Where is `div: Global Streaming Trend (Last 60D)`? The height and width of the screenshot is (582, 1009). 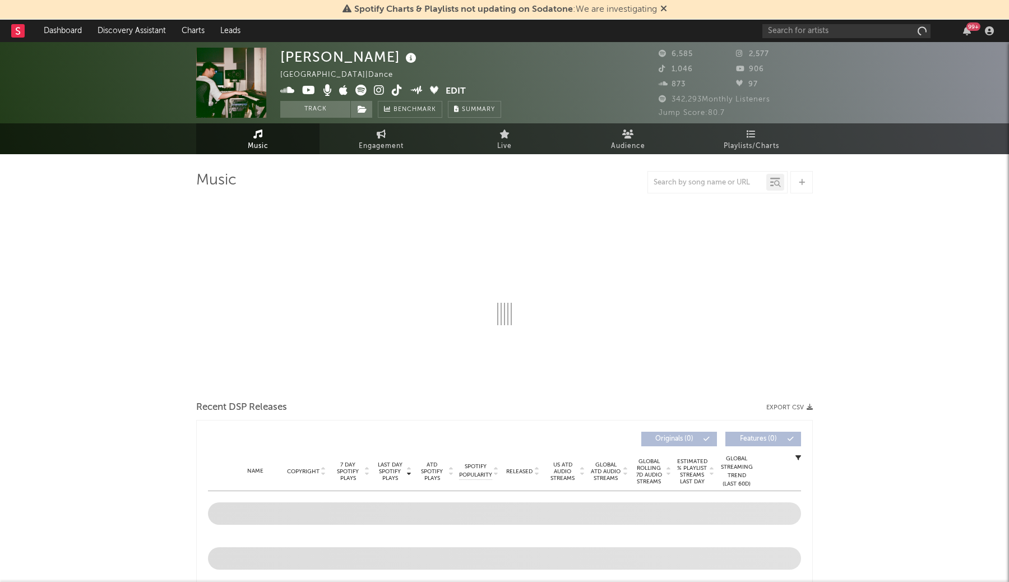
div: Global Streaming Trend (Last 60D) is located at coordinates (737, 472).